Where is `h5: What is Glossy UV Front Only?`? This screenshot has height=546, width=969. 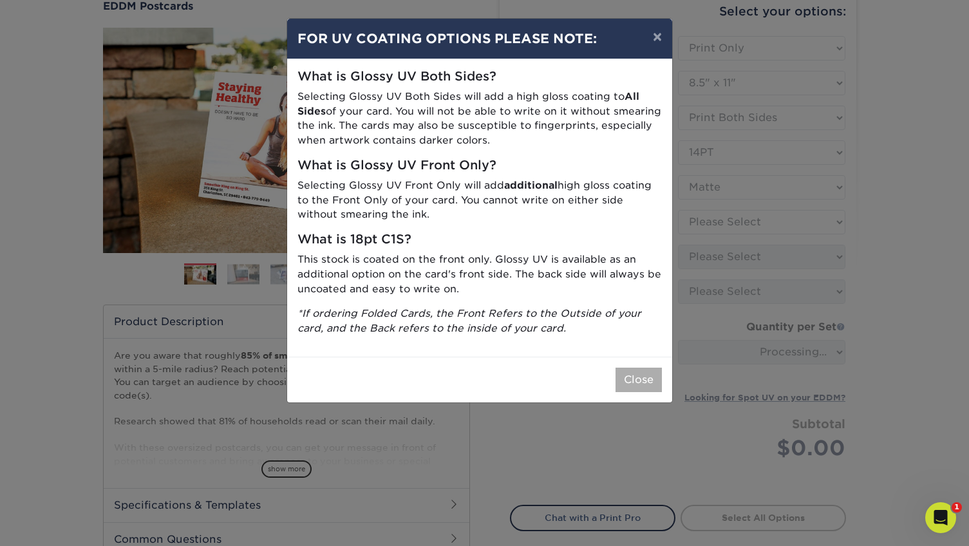
h5: What is Glossy UV Front Only? is located at coordinates (480, 165).